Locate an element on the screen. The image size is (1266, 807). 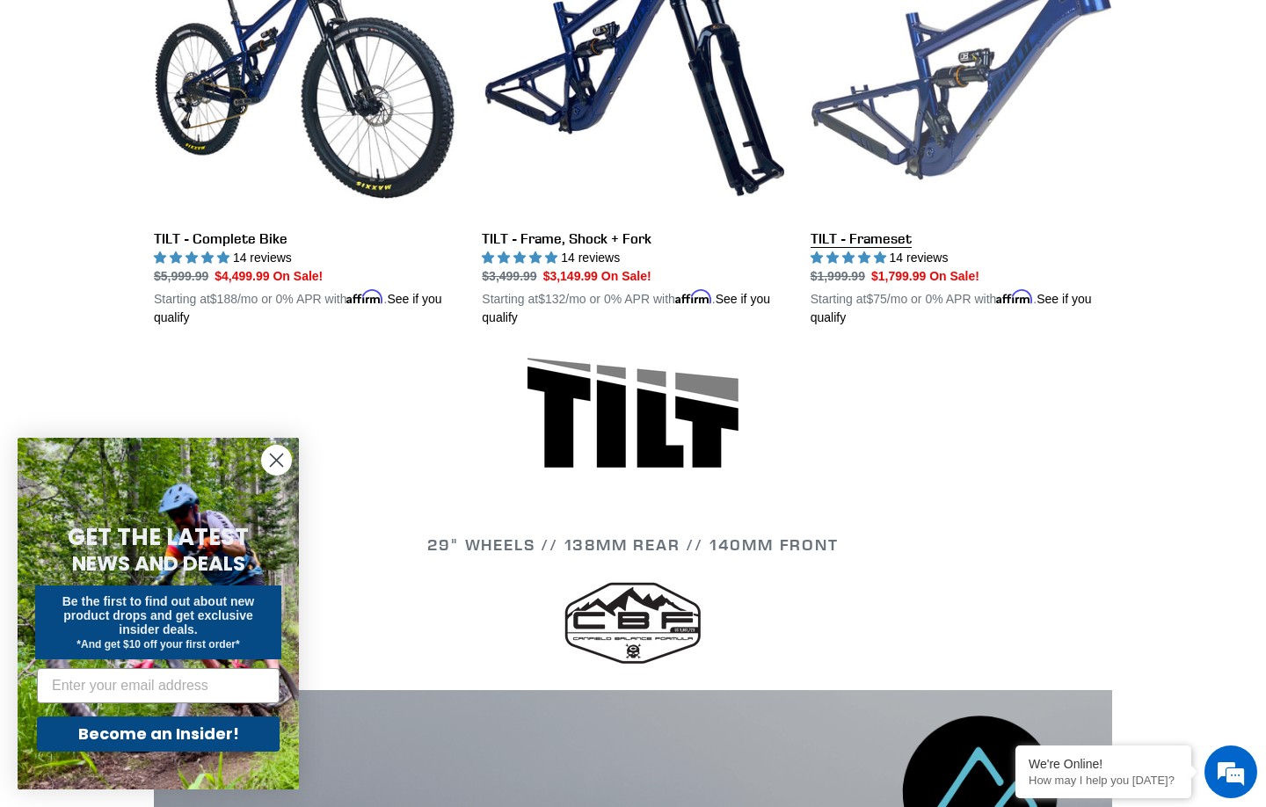
span: NEWS AND DEALS is located at coordinates (158, 564).